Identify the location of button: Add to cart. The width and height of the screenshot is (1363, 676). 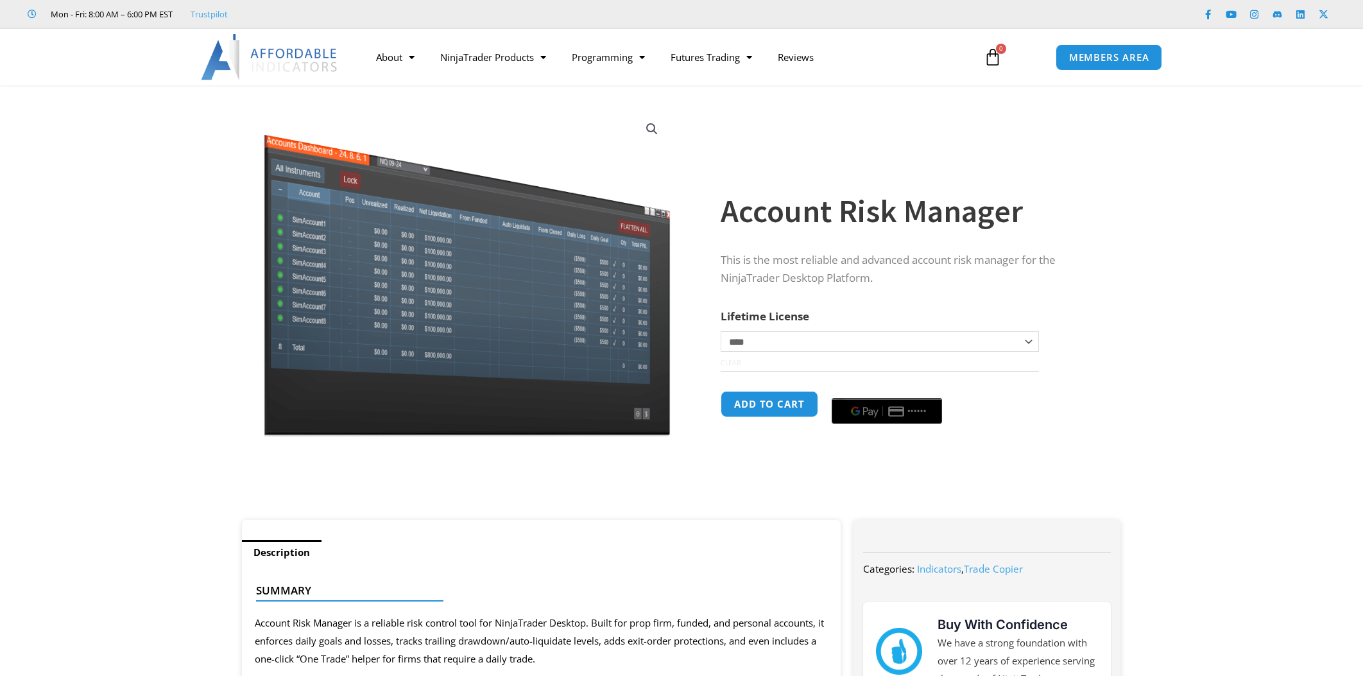
(769, 404).